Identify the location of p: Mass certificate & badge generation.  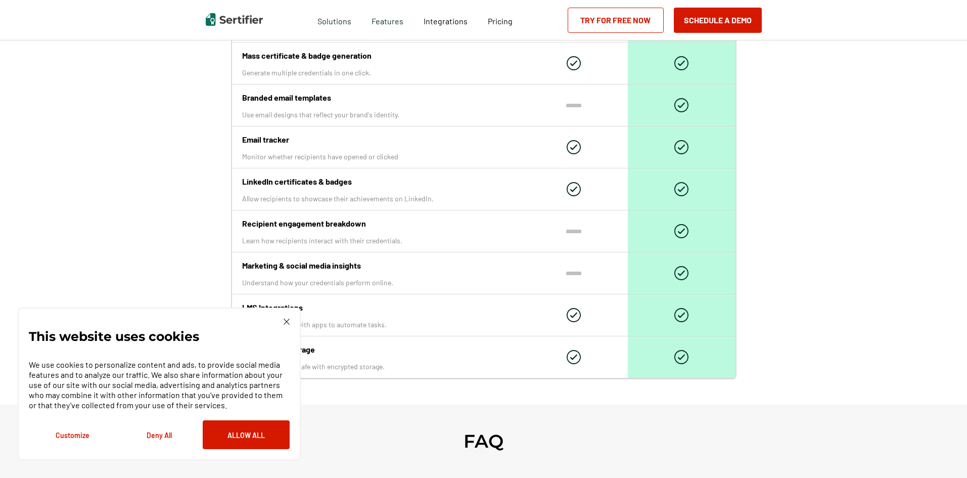
(376, 55).